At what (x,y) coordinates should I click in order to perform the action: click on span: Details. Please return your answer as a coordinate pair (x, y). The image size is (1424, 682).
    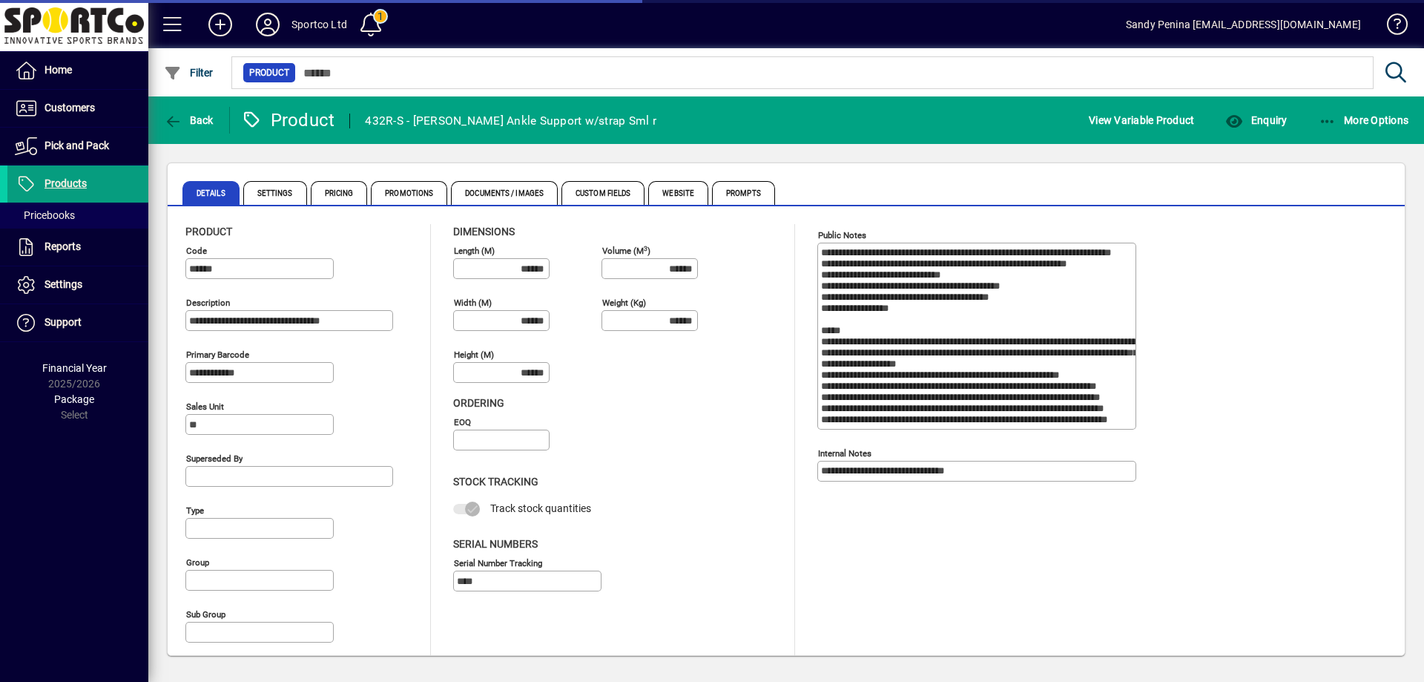
    Looking at the image, I should click on (211, 193).